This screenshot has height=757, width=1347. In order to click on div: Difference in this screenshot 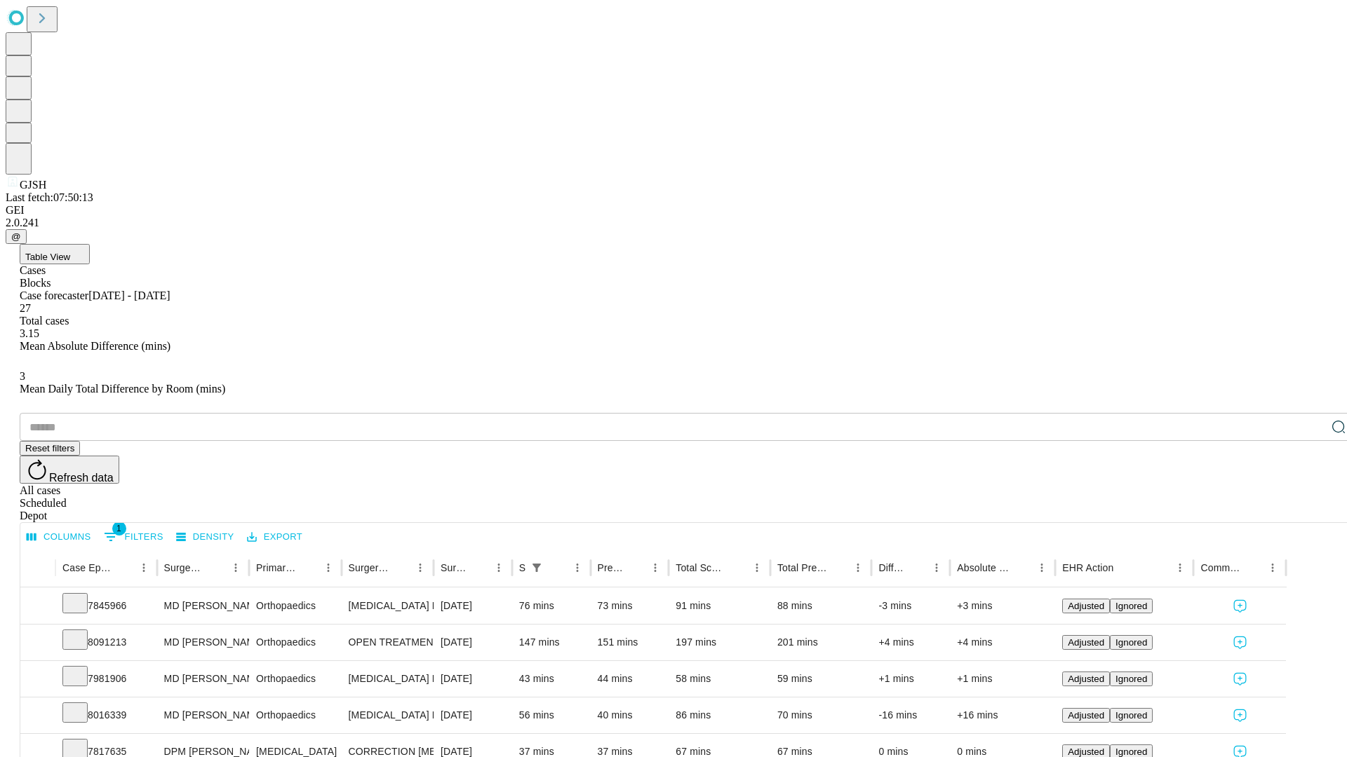, I will do `click(891, 568)`.